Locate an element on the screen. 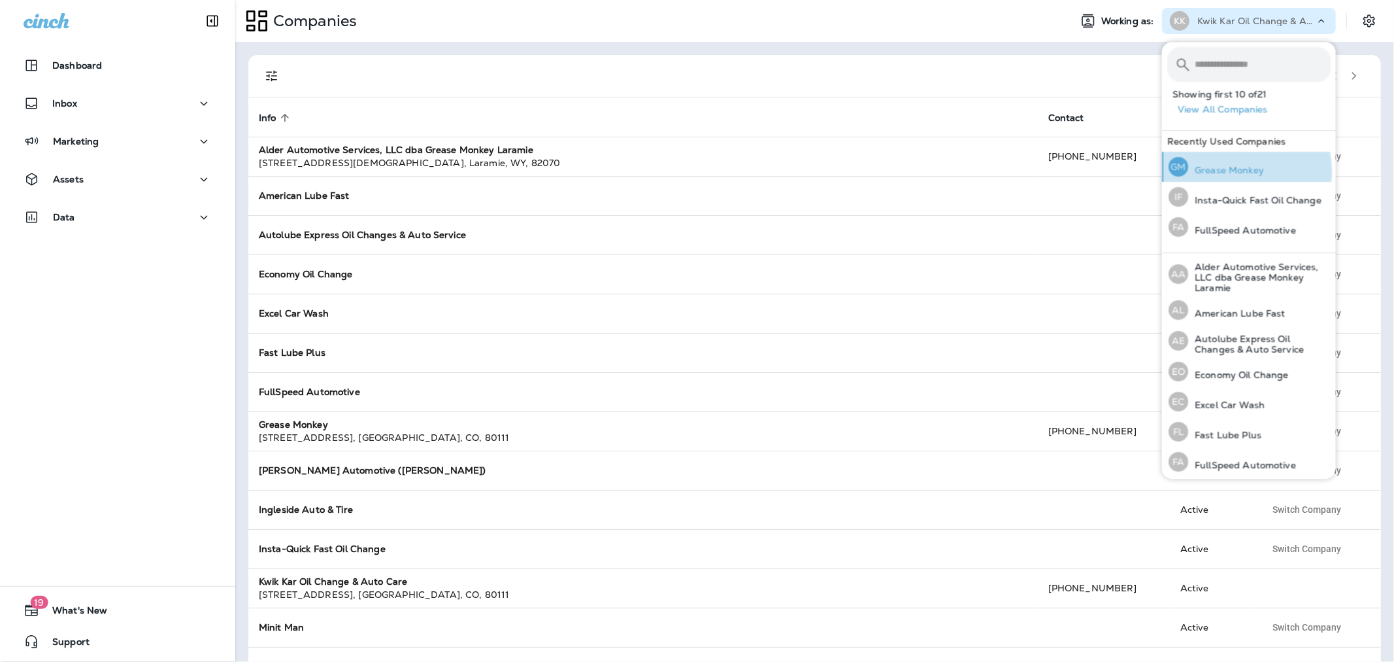  strong: American Lube Fast is located at coordinates (304, 195).